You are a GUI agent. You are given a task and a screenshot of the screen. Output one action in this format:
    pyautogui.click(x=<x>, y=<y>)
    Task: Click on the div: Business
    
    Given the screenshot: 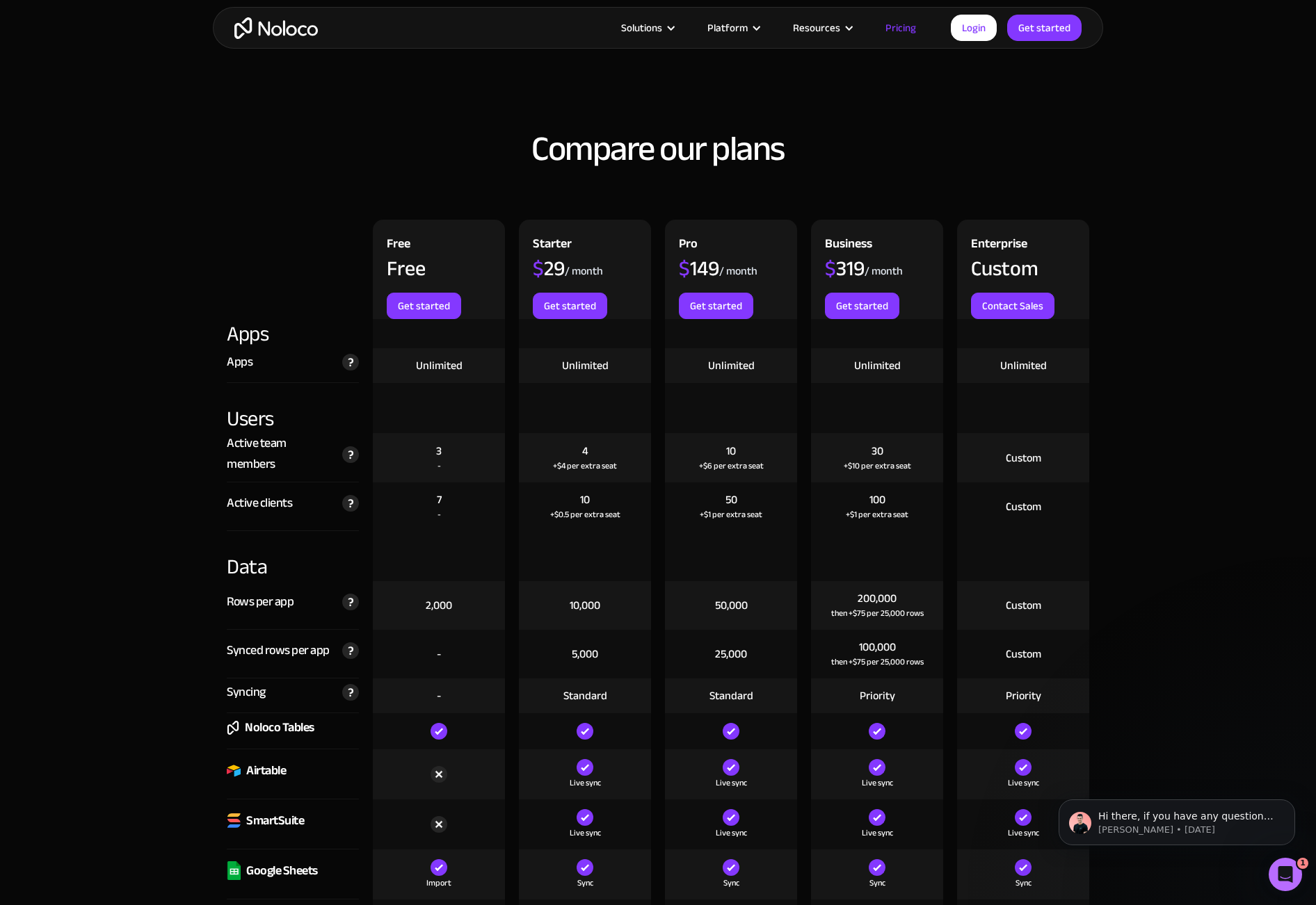 What is the action you would take?
    pyautogui.click(x=849, y=246)
    